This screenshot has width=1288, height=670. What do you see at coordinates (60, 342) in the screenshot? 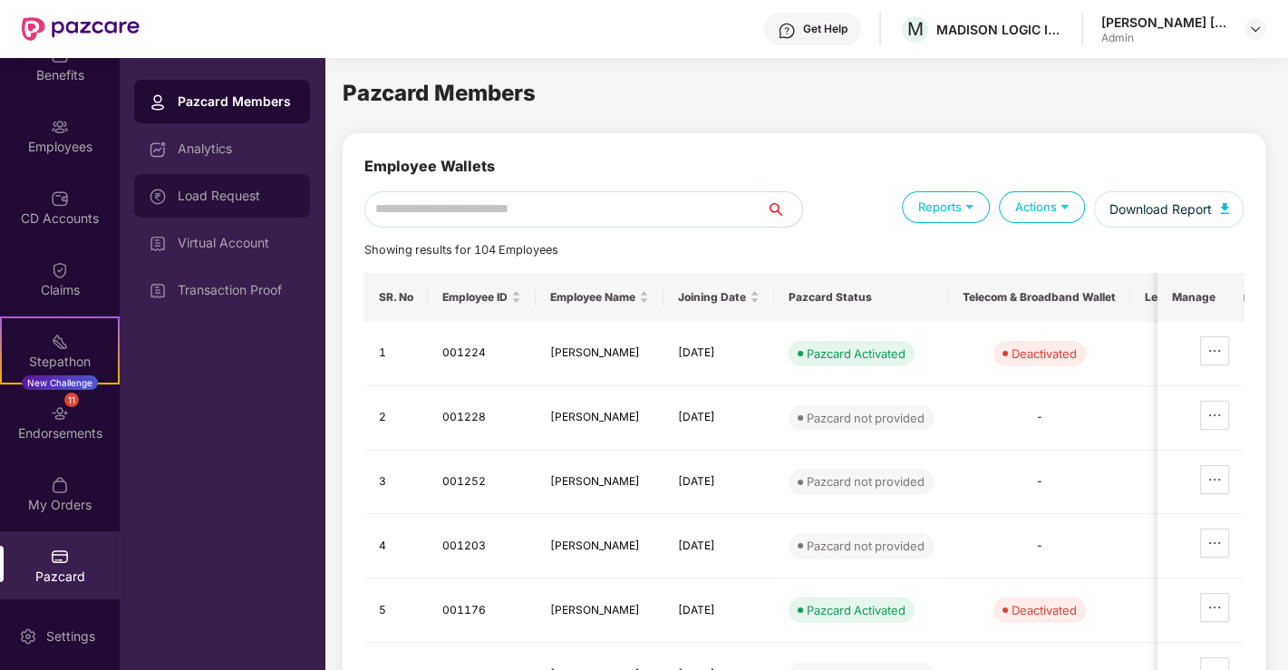
I see `img: svg+xml;base64,PHN2ZyB4bWxucz0iaHR0cDovL3d3dy53My5vcmcvMjAwMC9zdmciIHdpZHRoPSIyMSIgaGVpZ2h0PSIyMC...` at bounding box center [60, 342].